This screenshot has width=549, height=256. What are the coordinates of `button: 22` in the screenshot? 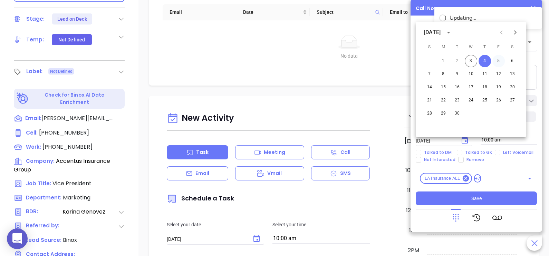 It's located at (443, 100).